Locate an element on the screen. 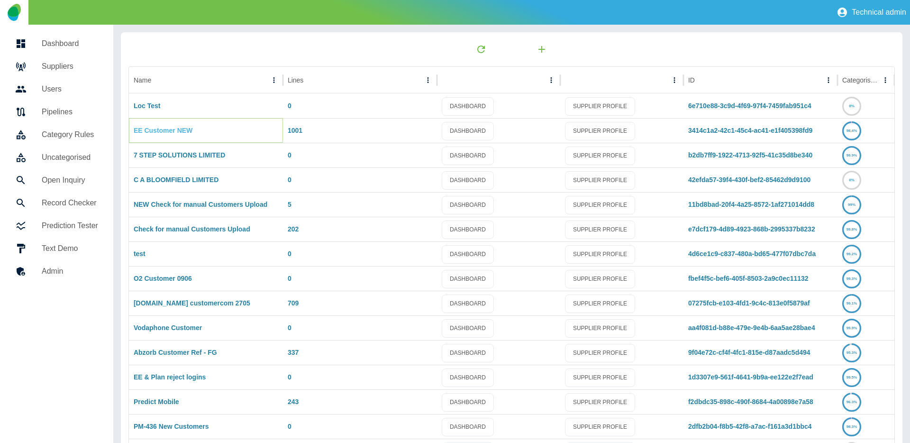 This screenshot has height=443, width=910. h5: Admin is located at coordinates (70, 271).